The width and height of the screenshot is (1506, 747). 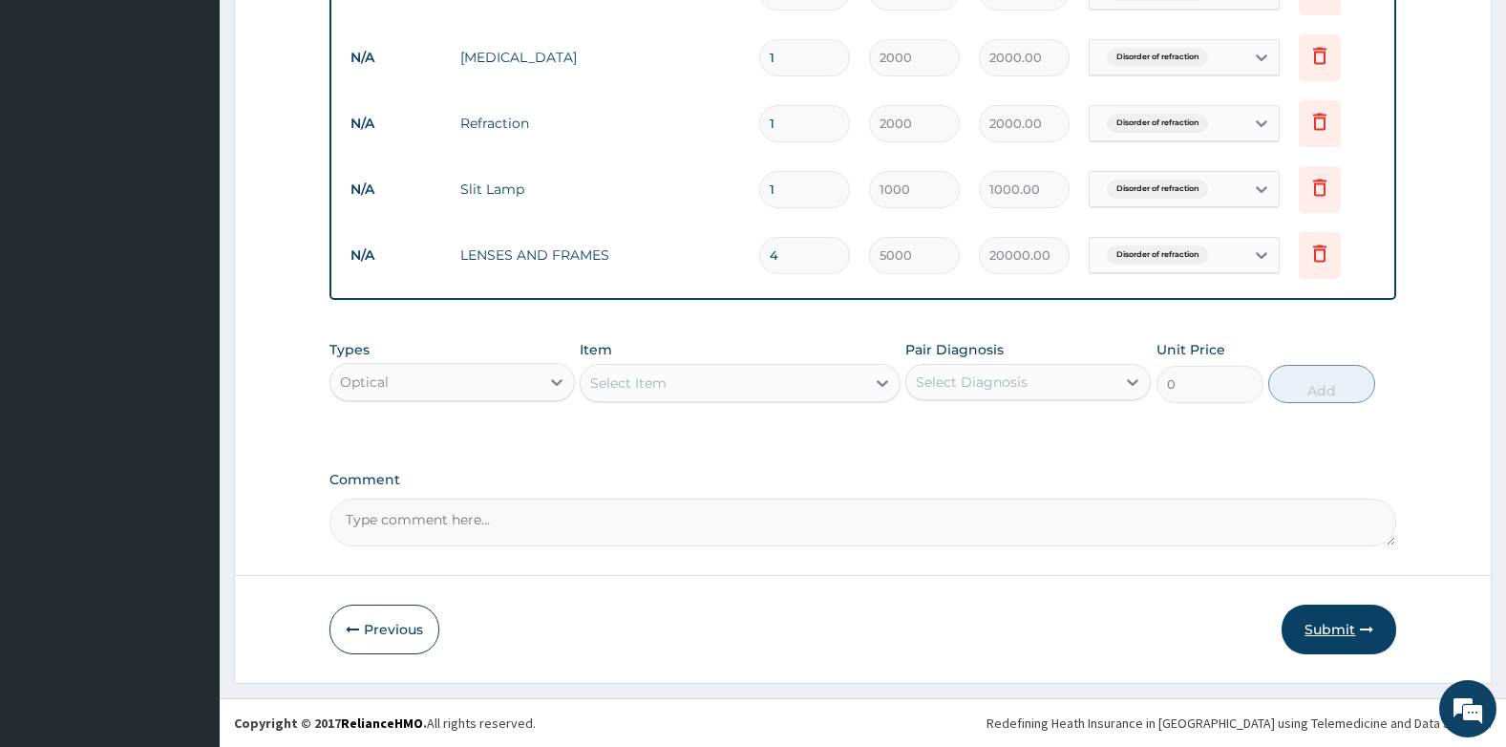 I want to click on button: Submit, so click(x=1339, y=629).